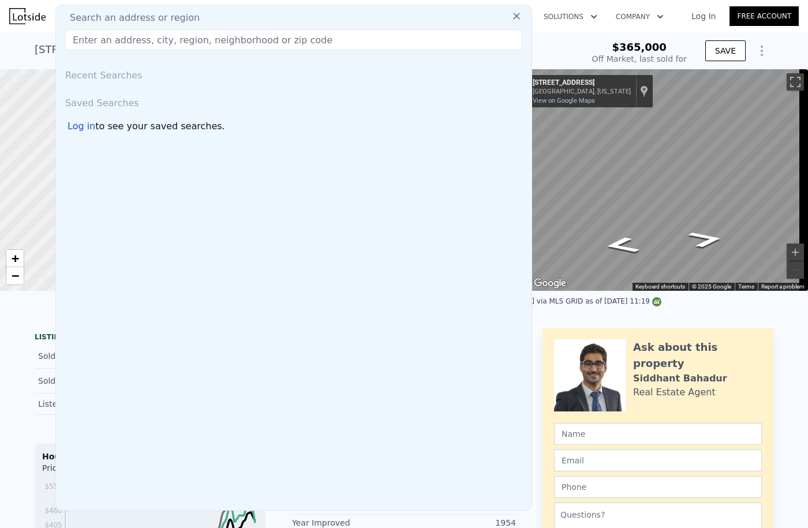  I want to click on div: Log in, so click(81, 126).